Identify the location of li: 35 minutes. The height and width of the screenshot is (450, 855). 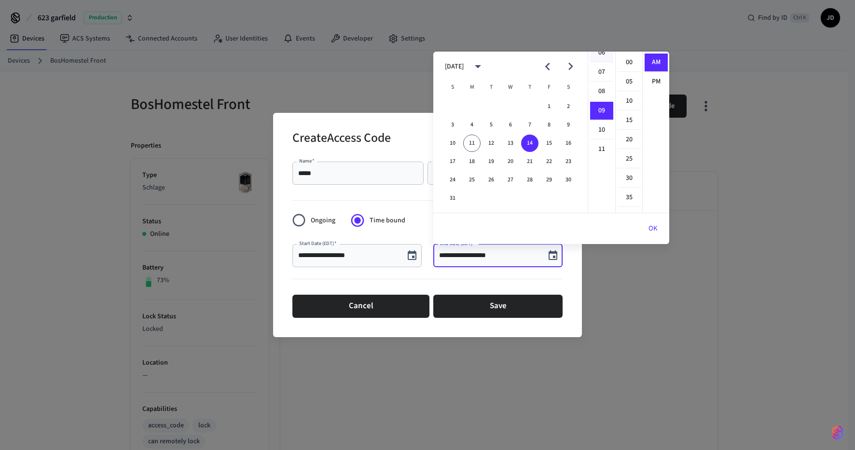
(629, 198).